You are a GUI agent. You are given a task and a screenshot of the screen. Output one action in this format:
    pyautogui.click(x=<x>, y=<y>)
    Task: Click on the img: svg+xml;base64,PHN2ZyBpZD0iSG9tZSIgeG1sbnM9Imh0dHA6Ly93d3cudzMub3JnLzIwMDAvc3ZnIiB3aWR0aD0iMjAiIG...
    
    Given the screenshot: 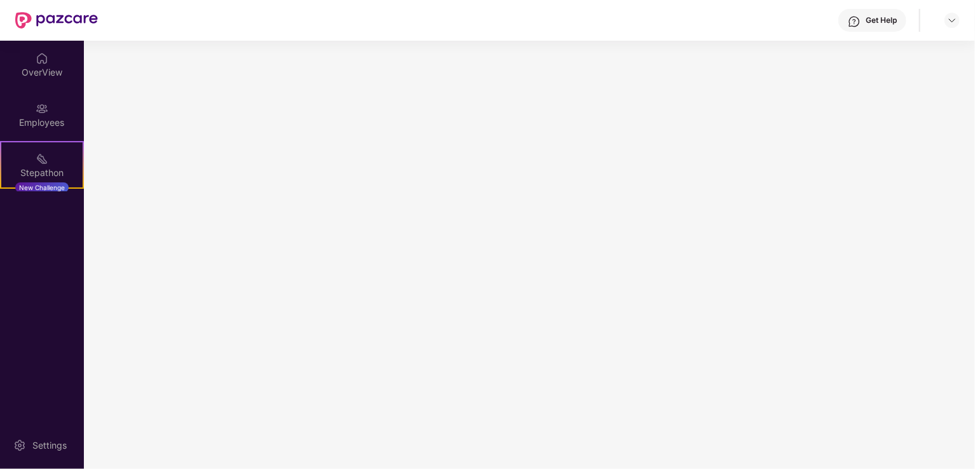 What is the action you would take?
    pyautogui.click(x=42, y=58)
    